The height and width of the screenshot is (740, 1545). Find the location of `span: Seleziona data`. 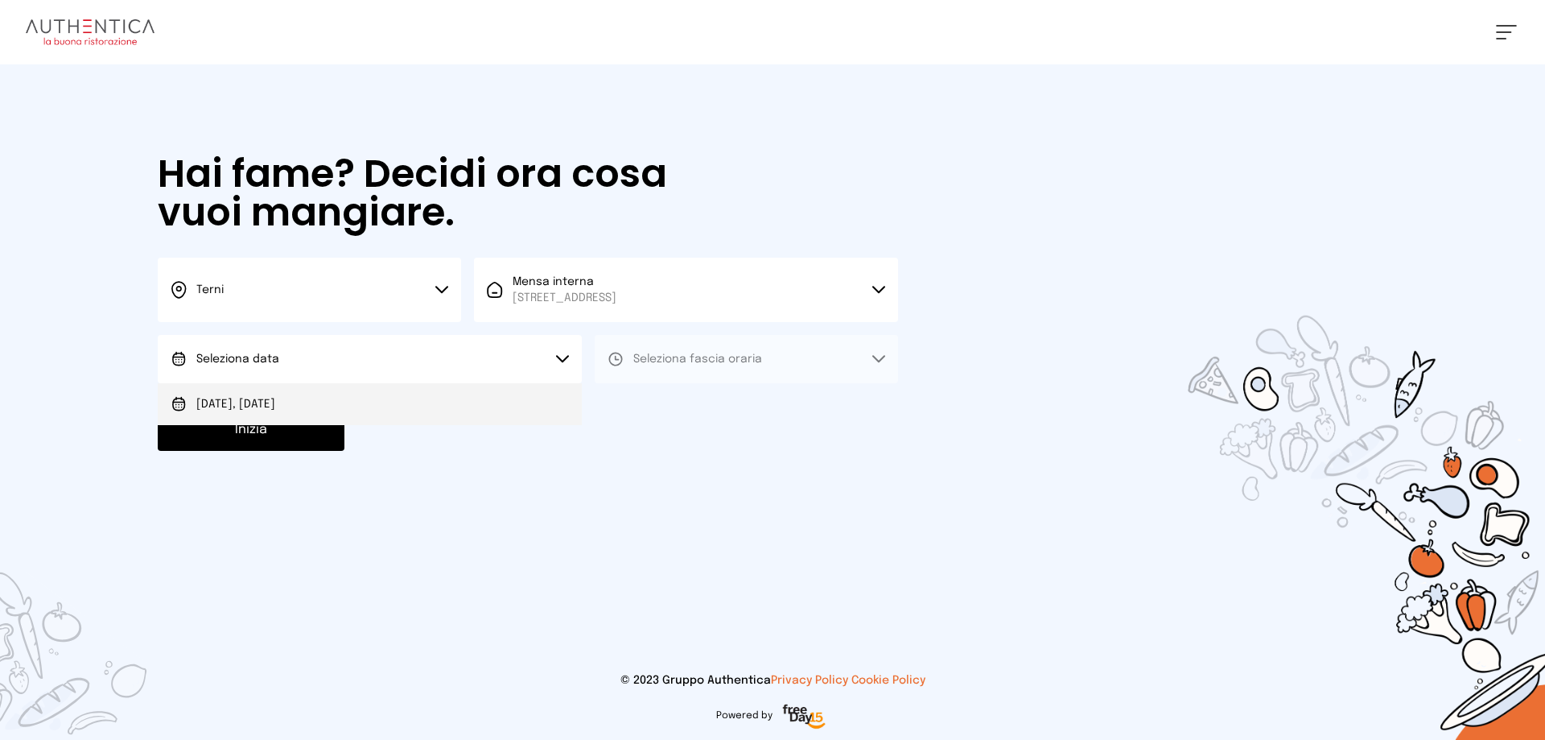

span: Seleziona data is located at coordinates (237, 359).